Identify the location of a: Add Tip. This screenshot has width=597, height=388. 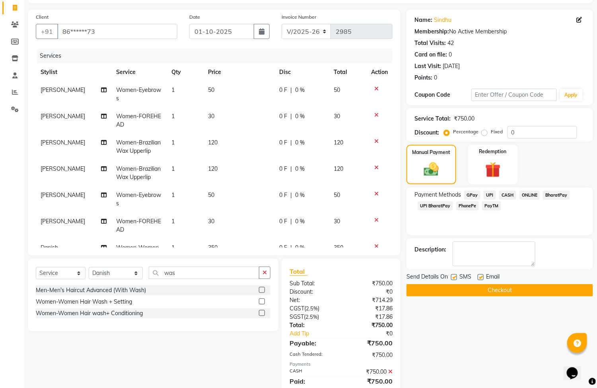
(317, 333).